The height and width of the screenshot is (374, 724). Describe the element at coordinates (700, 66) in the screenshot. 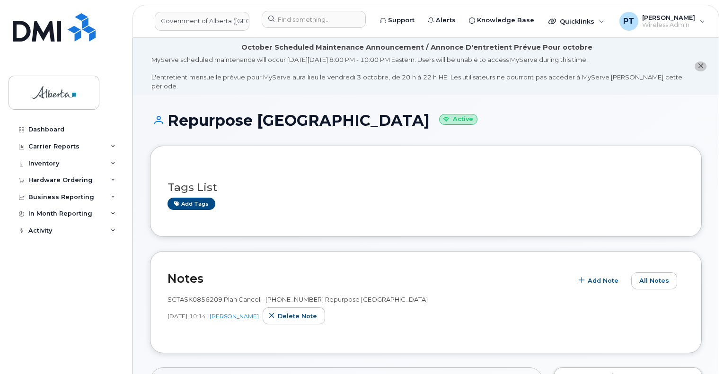

I see `button: close notification` at that location.